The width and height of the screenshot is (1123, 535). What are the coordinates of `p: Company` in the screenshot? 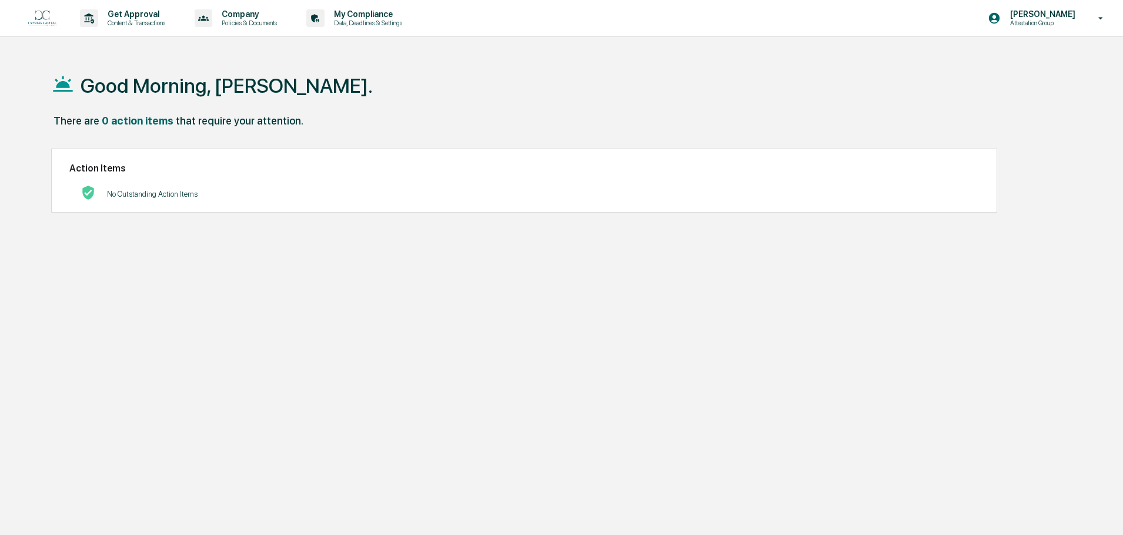 It's located at (247, 14).